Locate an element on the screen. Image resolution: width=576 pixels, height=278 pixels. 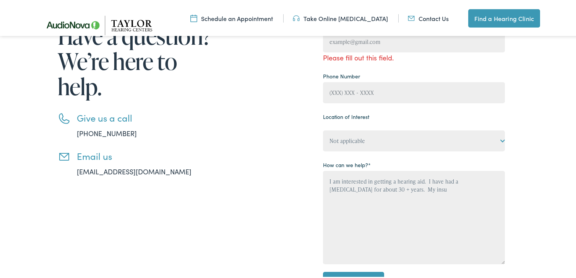
a: Contact Us is located at coordinates (428, 17).